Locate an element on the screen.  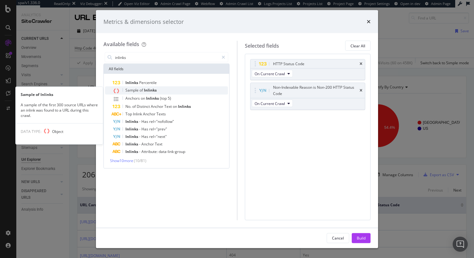
span: Show 10 more is located at coordinates (122, 160).